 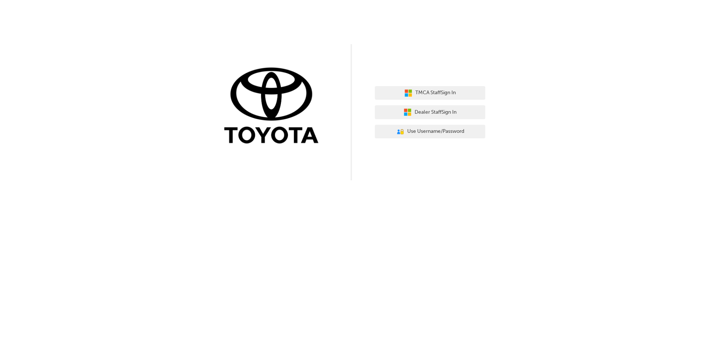 I want to click on button: Dealer StaffSign In, so click(x=430, y=112).